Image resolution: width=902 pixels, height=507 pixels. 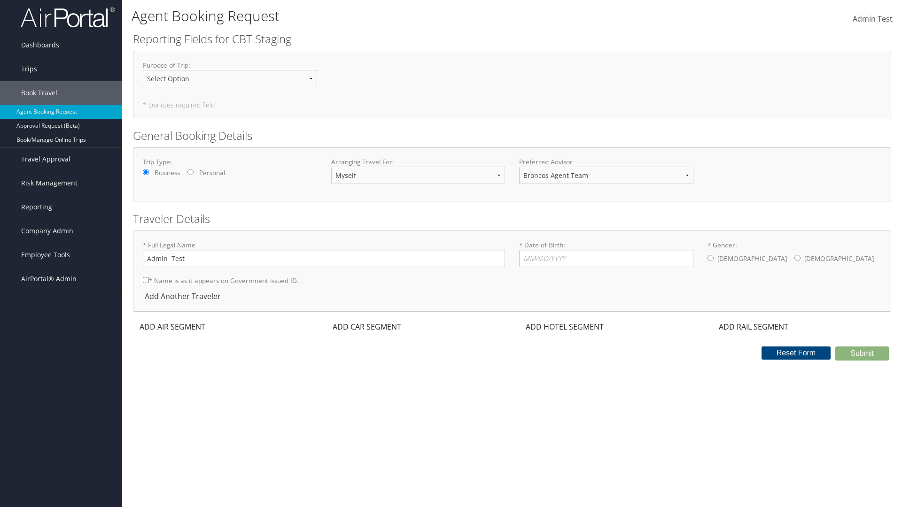 What do you see at coordinates (40, 45) in the screenshot?
I see `span: Dashboards` at bounding box center [40, 45].